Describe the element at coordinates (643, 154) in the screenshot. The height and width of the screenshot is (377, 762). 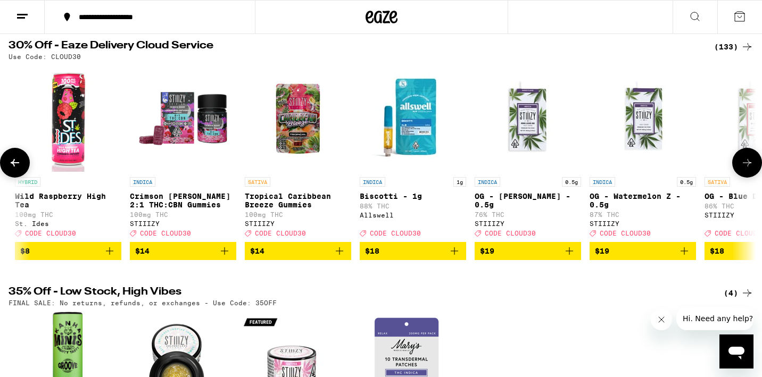
I see `a: Open page for OG - Watermelon Z - 0.5g from STIIIZY` at that location.